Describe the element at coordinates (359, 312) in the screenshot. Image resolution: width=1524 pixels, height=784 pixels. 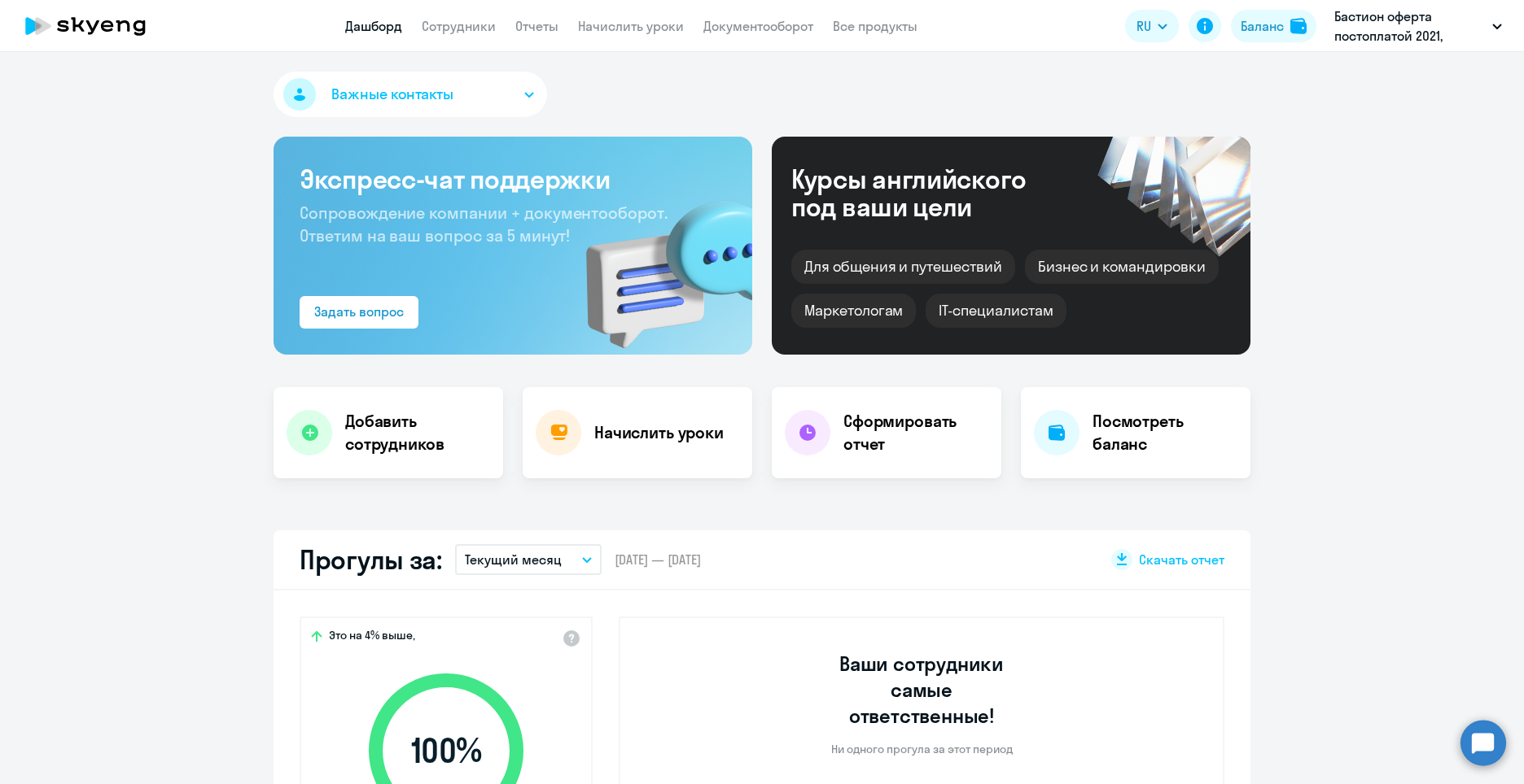
I see `button: Задать вопрос` at that location.